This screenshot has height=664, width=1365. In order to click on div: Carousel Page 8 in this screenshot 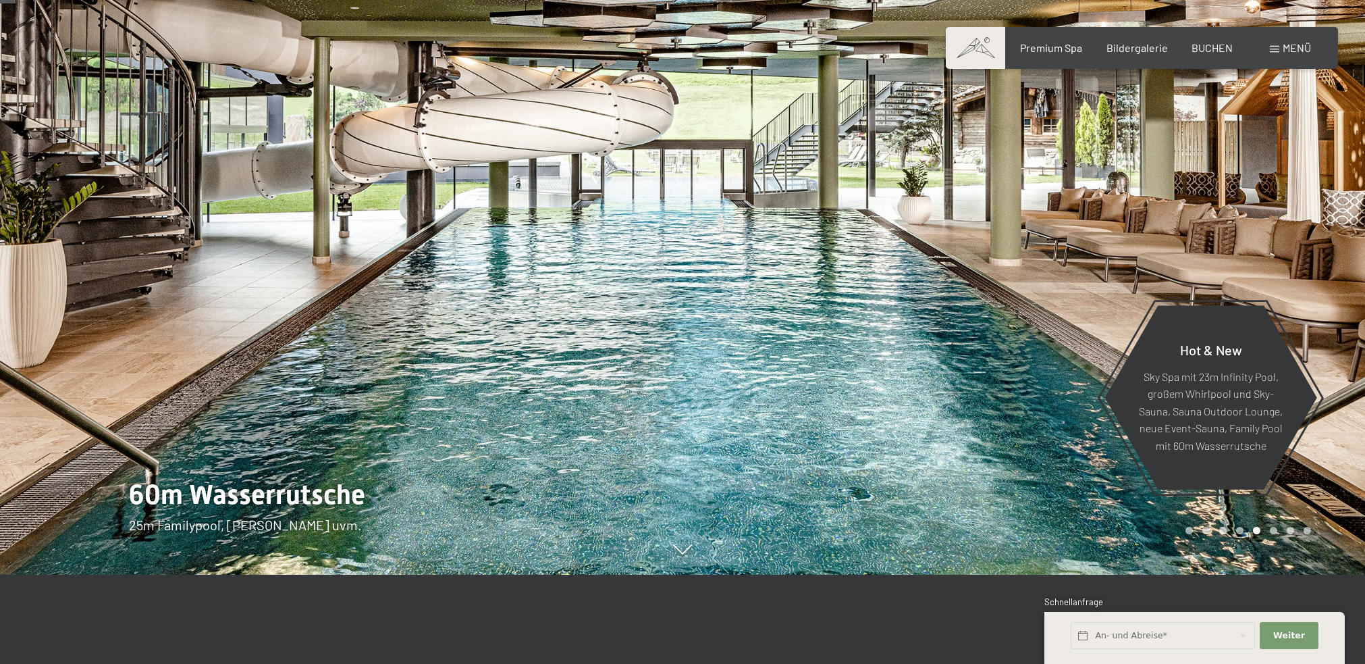, I will do `click(1307, 530)`.